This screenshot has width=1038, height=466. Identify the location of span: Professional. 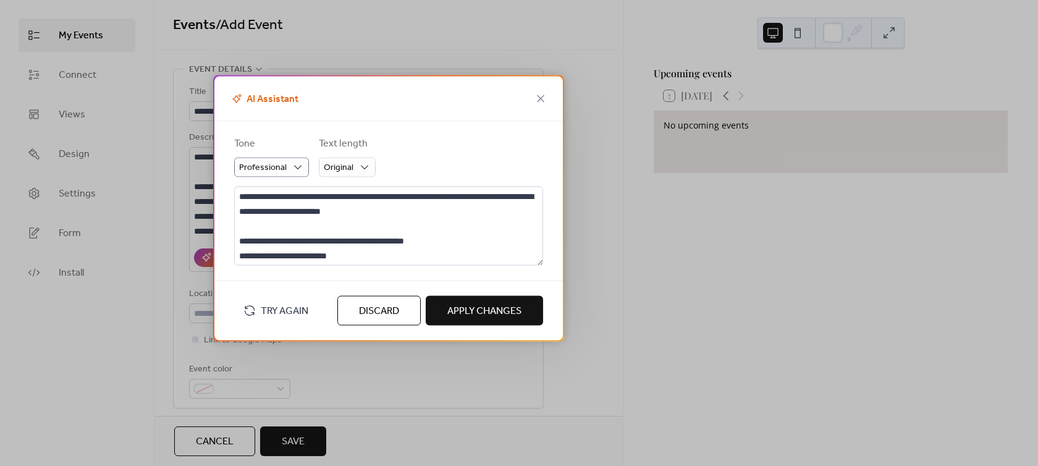
(263, 167).